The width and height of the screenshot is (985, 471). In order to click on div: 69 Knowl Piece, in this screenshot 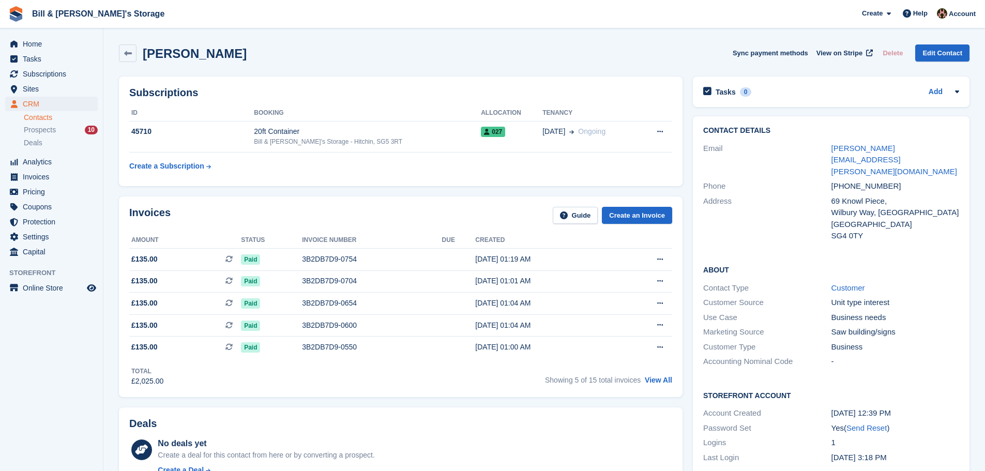, I will do `click(895, 201)`.